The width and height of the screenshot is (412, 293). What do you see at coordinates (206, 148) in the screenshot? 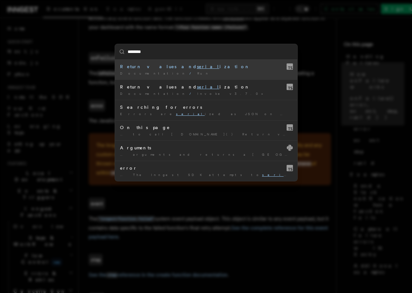
I see `div: Arguments` at bounding box center [206, 148].